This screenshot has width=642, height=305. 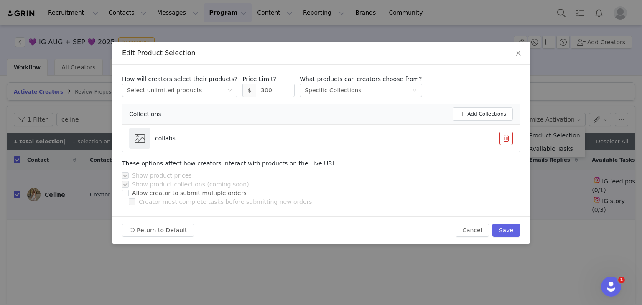 What do you see at coordinates (321, 53) in the screenshot?
I see `div: Edit Product Selection` at bounding box center [321, 53].